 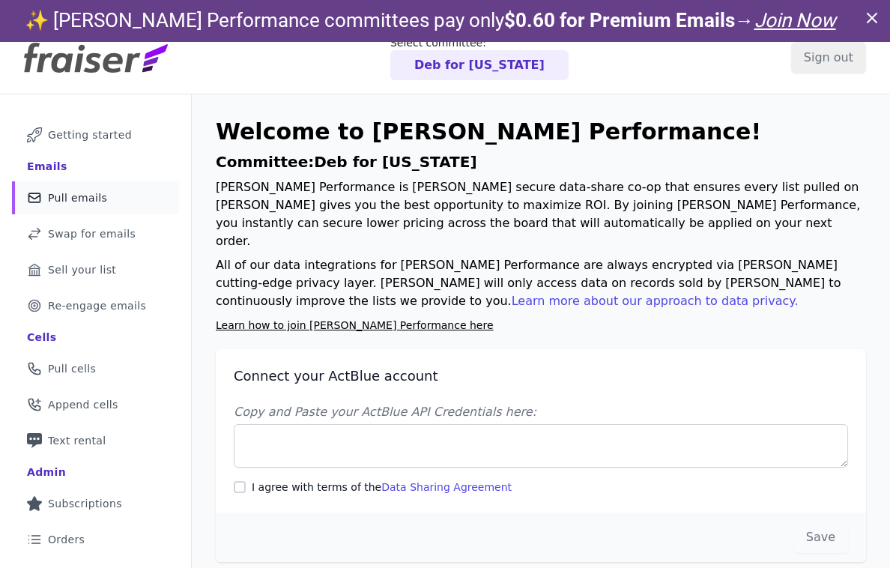 What do you see at coordinates (91, 234) in the screenshot?
I see `span: Swap for emails` at bounding box center [91, 234].